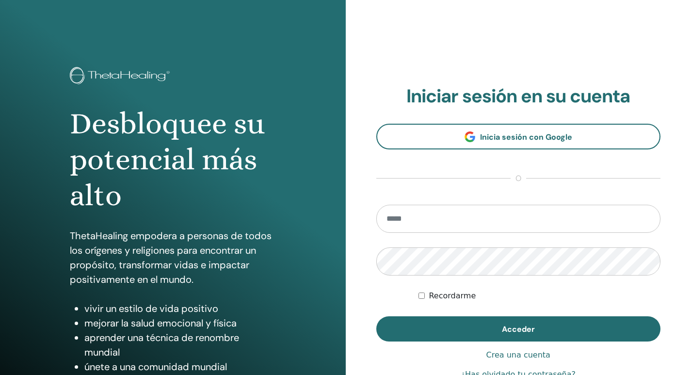 Image resolution: width=691 pixels, height=375 pixels. Describe the element at coordinates (180, 309) in the screenshot. I see `li: vivir un estilo de vida positivo` at that location.